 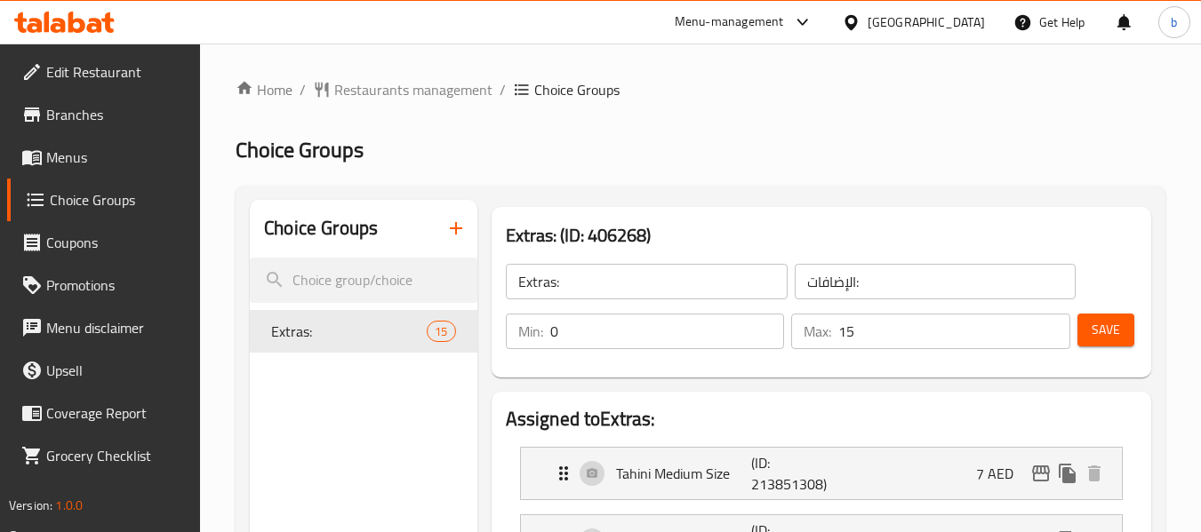 What do you see at coordinates (116, 413) in the screenshot?
I see `span: Coverage Report` at bounding box center [116, 413].